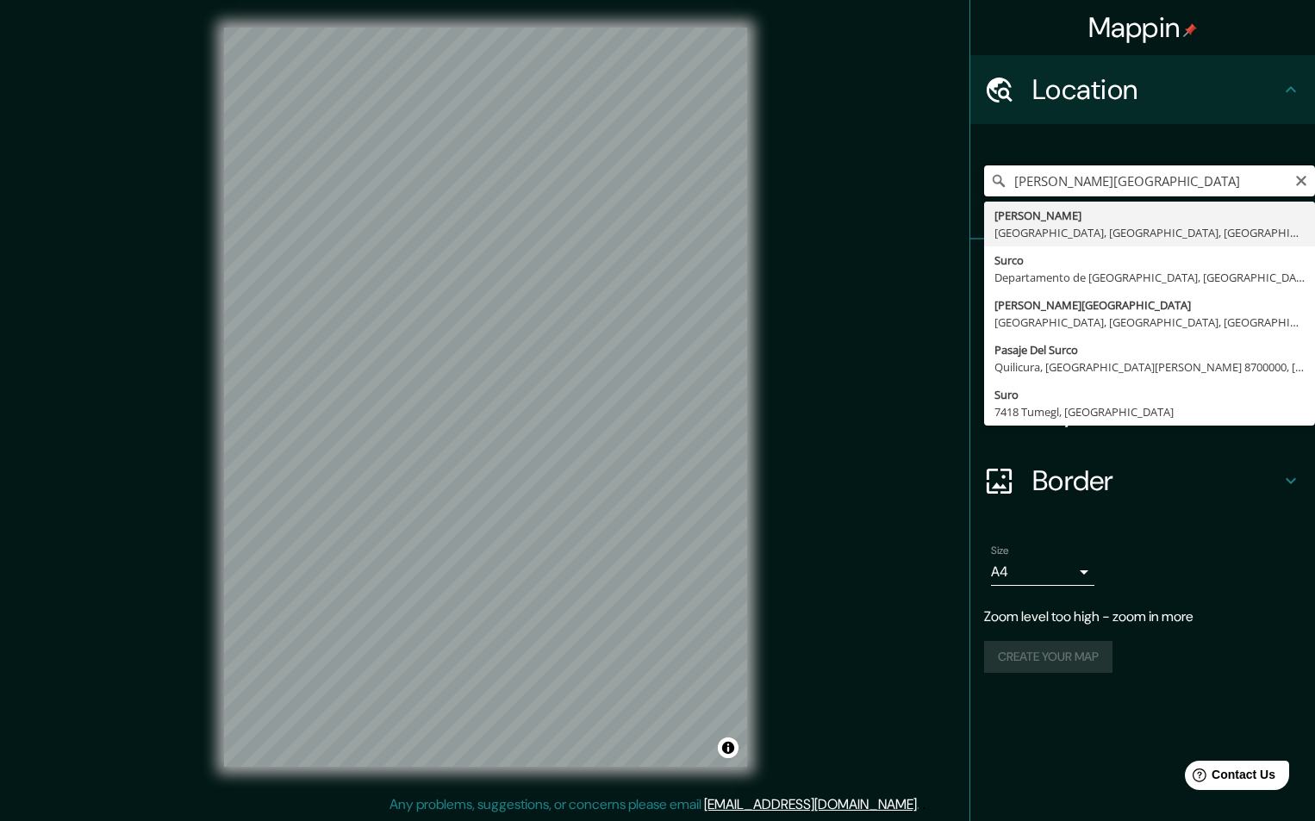  What do you see at coordinates (1143, 412) in the screenshot?
I see `div: Layout` at bounding box center [1143, 412].